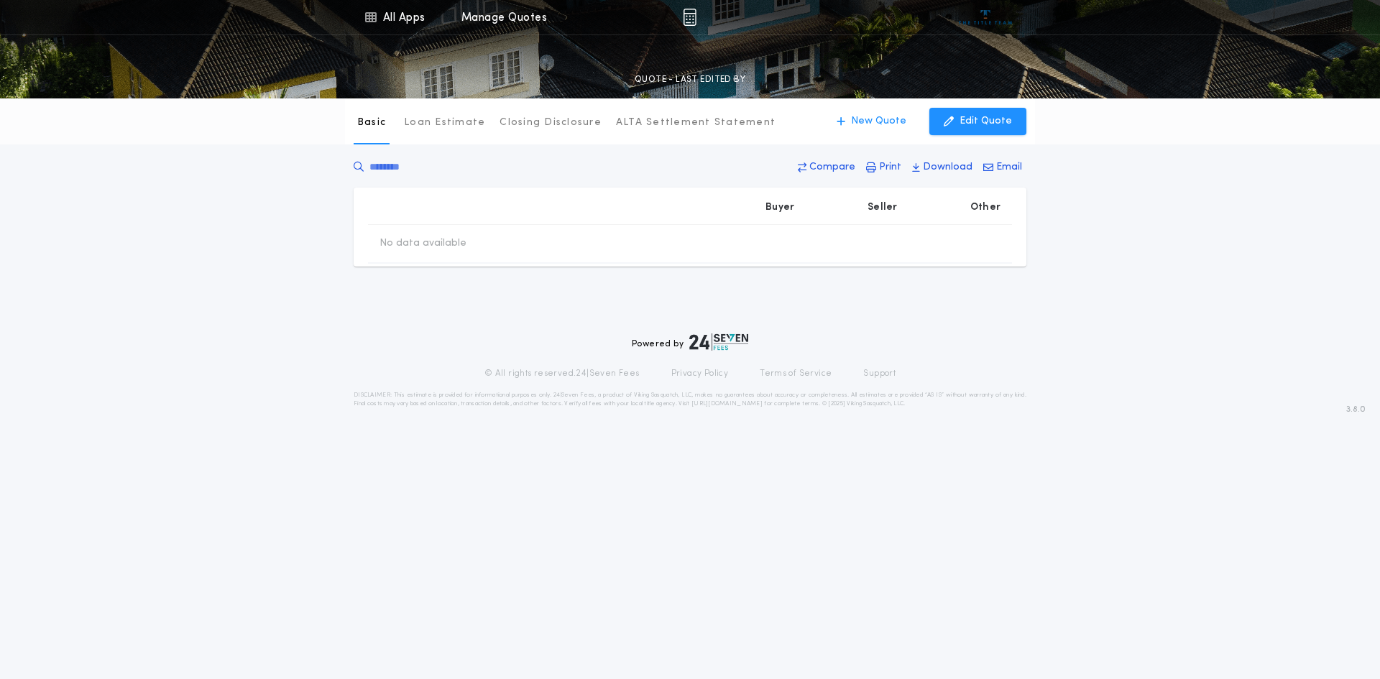 This screenshot has height=679, width=1380. I want to click on p: Loan Estimate, so click(444, 123).